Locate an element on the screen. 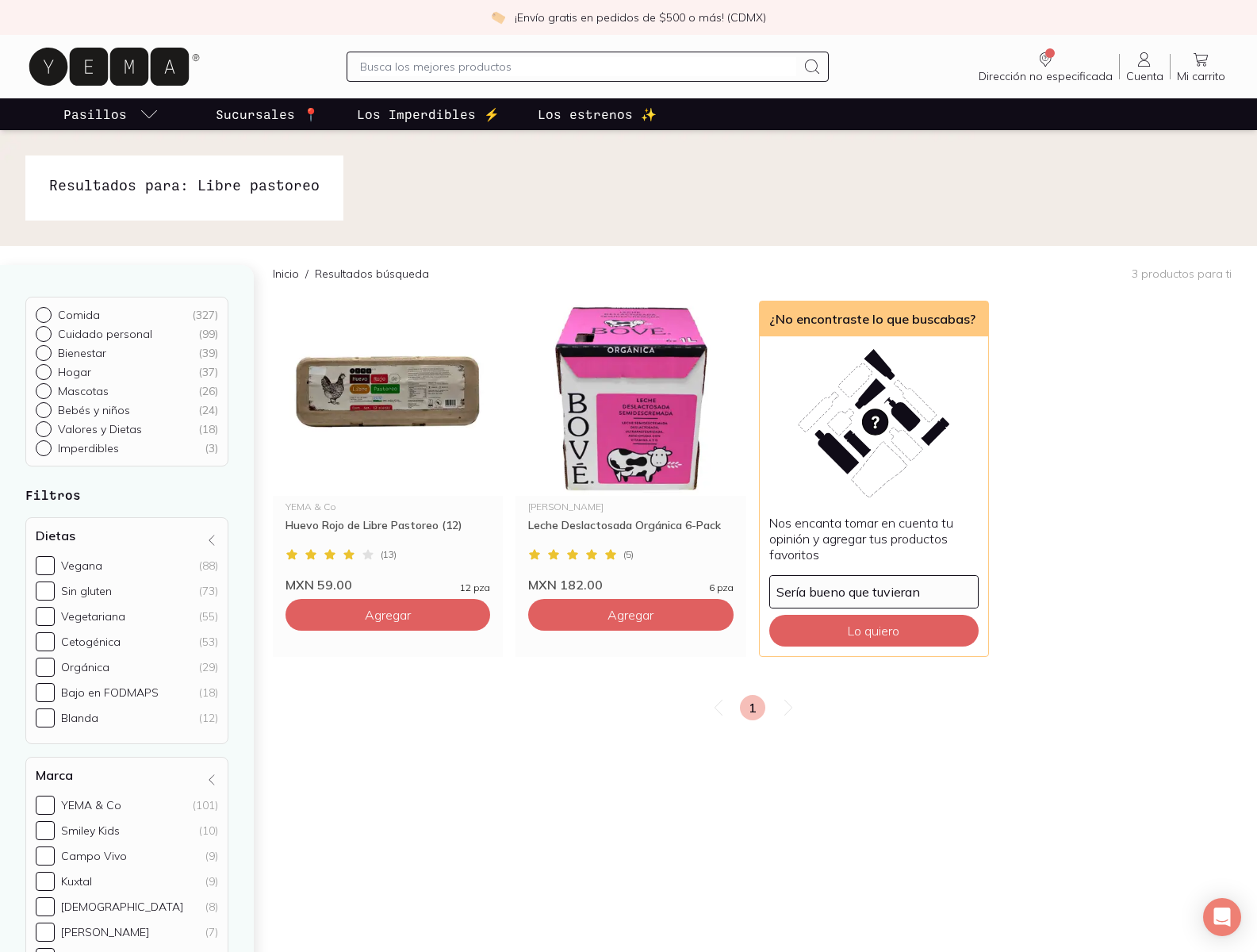 The width and height of the screenshot is (1257, 952). a: Cuenta is located at coordinates (1144, 66).